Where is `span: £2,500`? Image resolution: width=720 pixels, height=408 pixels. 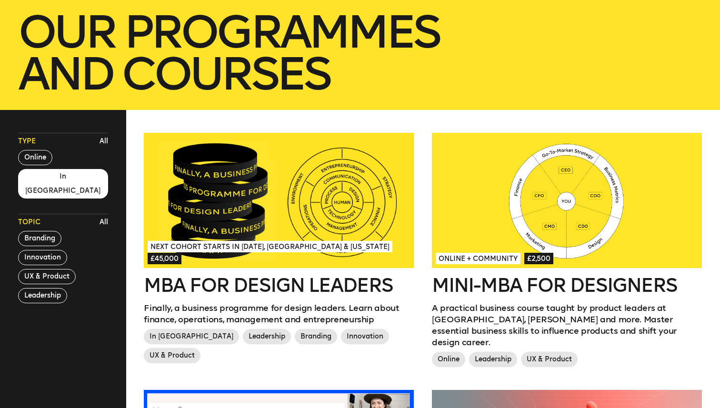 span: £2,500 is located at coordinates (539, 259).